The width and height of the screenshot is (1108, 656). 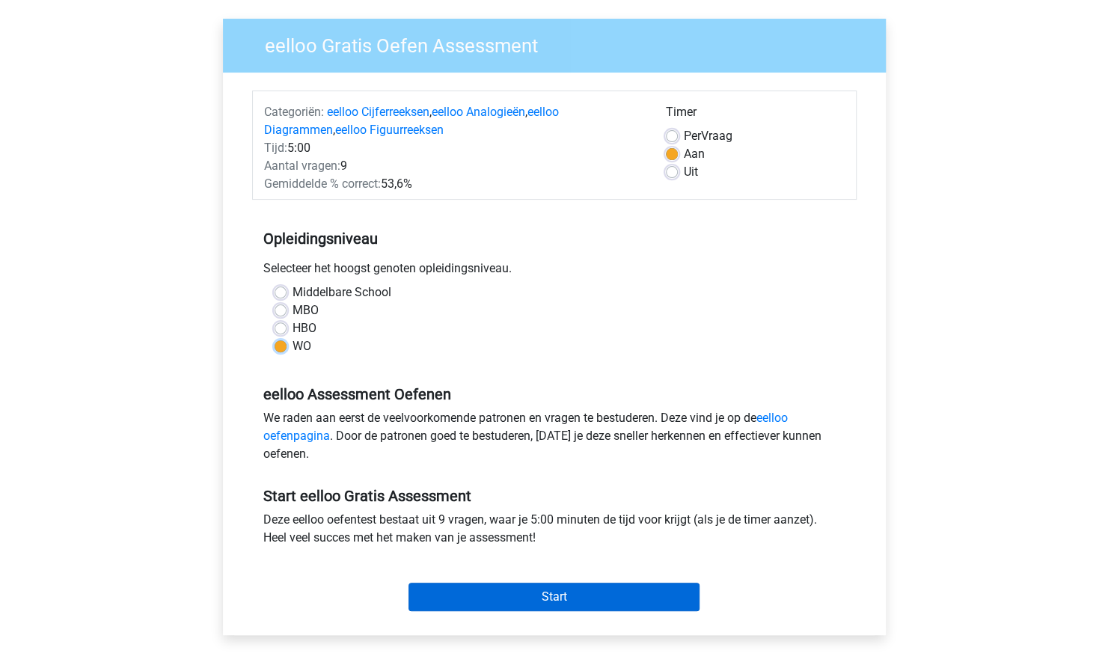 What do you see at coordinates (389, 129) in the screenshot?
I see `a: eelloo Figuurreeksen` at bounding box center [389, 129].